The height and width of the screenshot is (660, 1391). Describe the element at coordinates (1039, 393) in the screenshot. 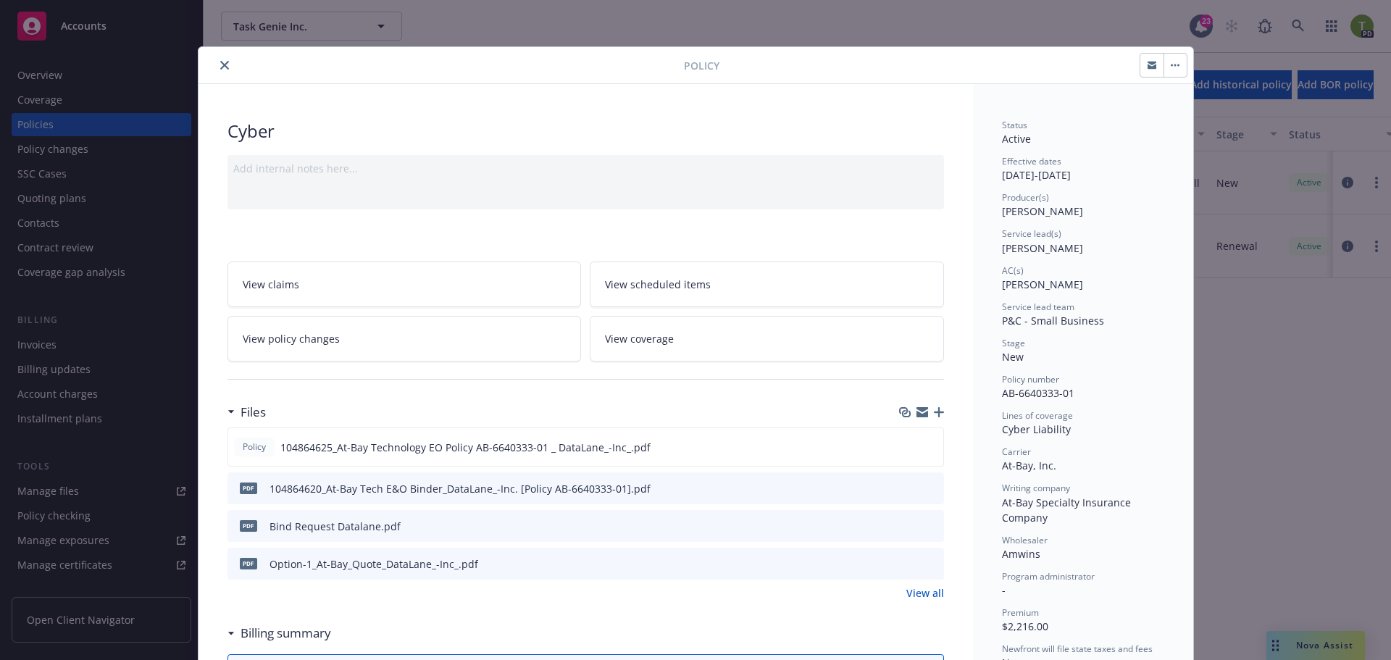

I see `span: AB-6640333-01` at that location.